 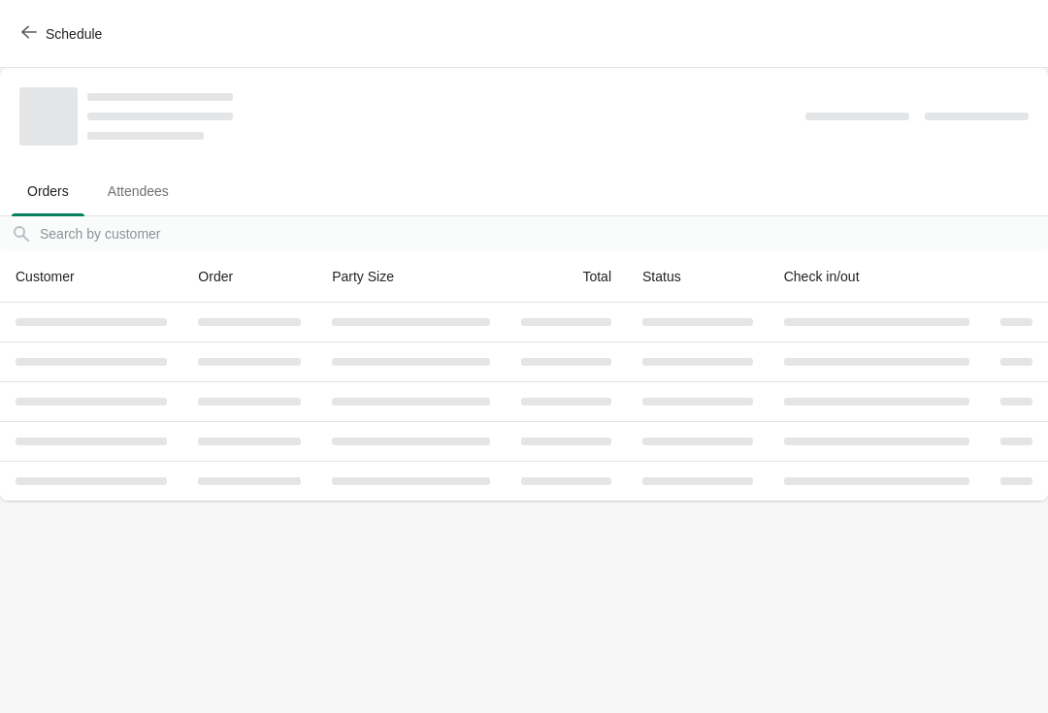 What do you see at coordinates (876, 277) in the screenshot?
I see `th: Check in/out` at bounding box center [876, 277].